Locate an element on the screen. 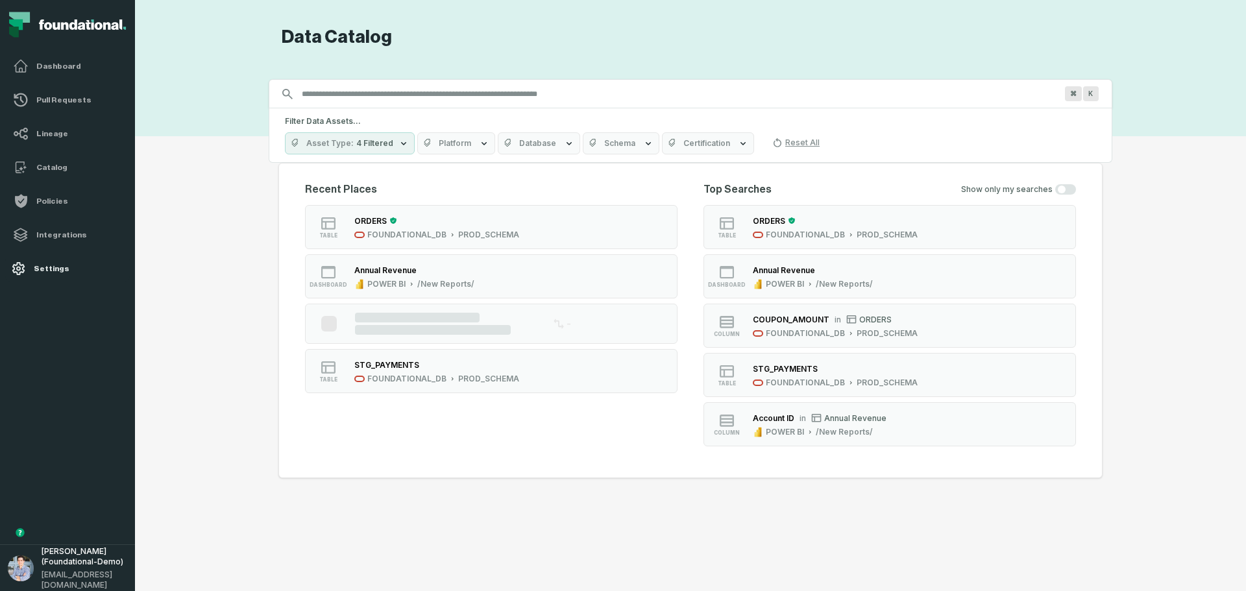 This screenshot has height=591, width=1246. a: Settings is located at coordinates (67, 269).